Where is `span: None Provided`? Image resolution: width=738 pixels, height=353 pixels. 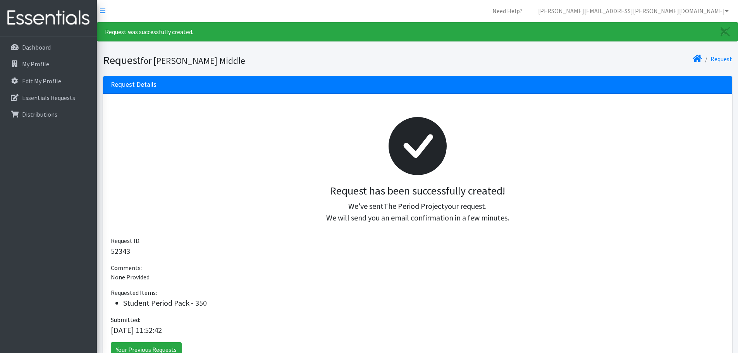
span: None Provided is located at coordinates (130, 277).